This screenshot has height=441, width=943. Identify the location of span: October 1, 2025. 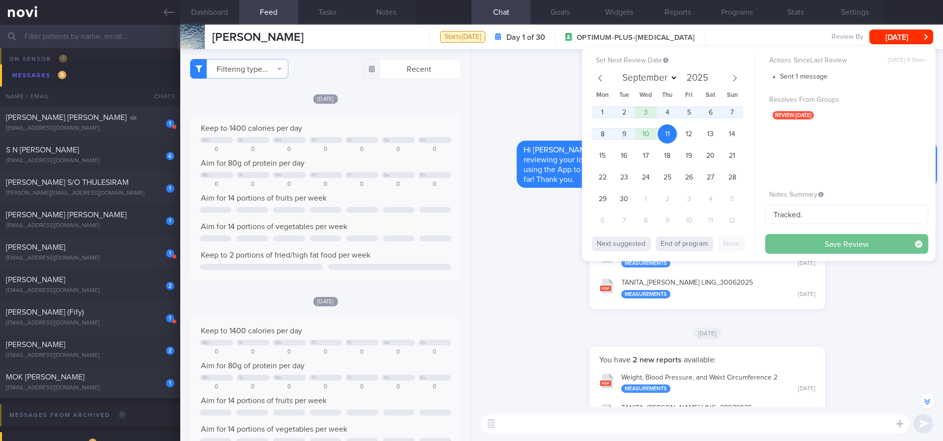
(645, 198).